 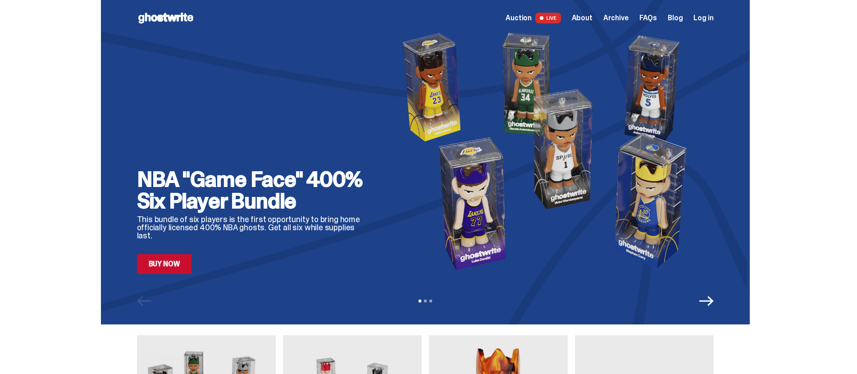 What do you see at coordinates (425, 301) in the screenshot?
I see `button: View slide 2` at bounding box center [425, 301].